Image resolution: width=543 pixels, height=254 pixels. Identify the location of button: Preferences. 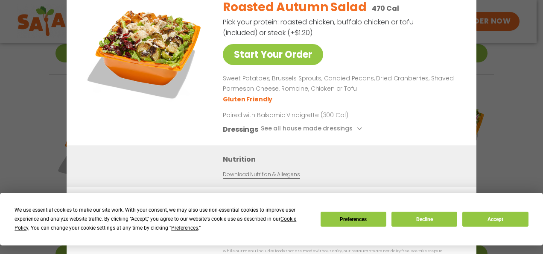
(354, 219).